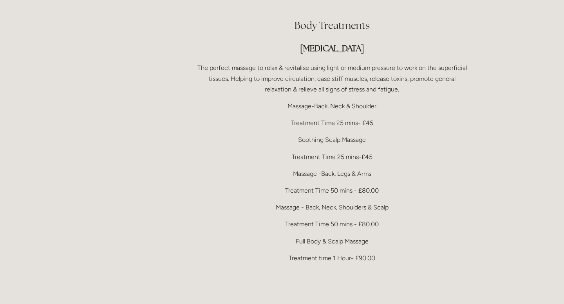 This screenshot has height=304, width=564. I want to click on p: Soothing Scalp Massage, so click(331, 140).